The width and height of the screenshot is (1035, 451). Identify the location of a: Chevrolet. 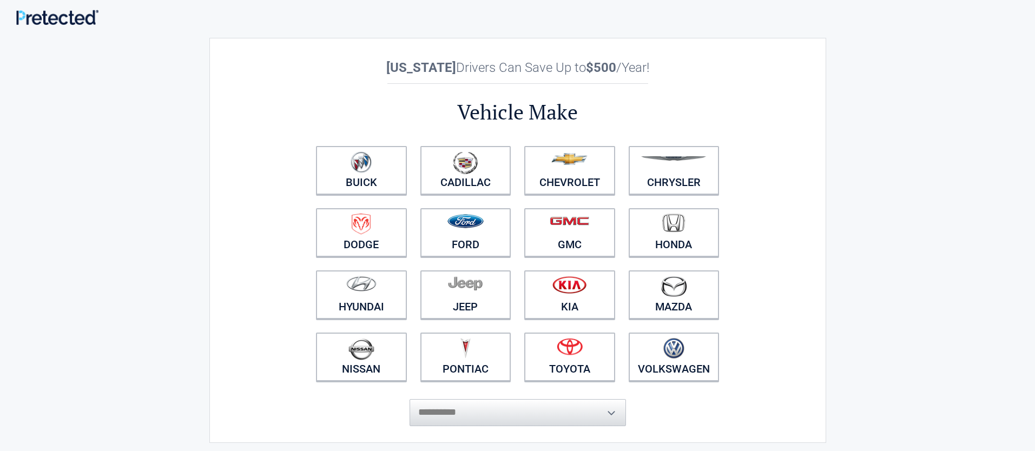
(570, 170).